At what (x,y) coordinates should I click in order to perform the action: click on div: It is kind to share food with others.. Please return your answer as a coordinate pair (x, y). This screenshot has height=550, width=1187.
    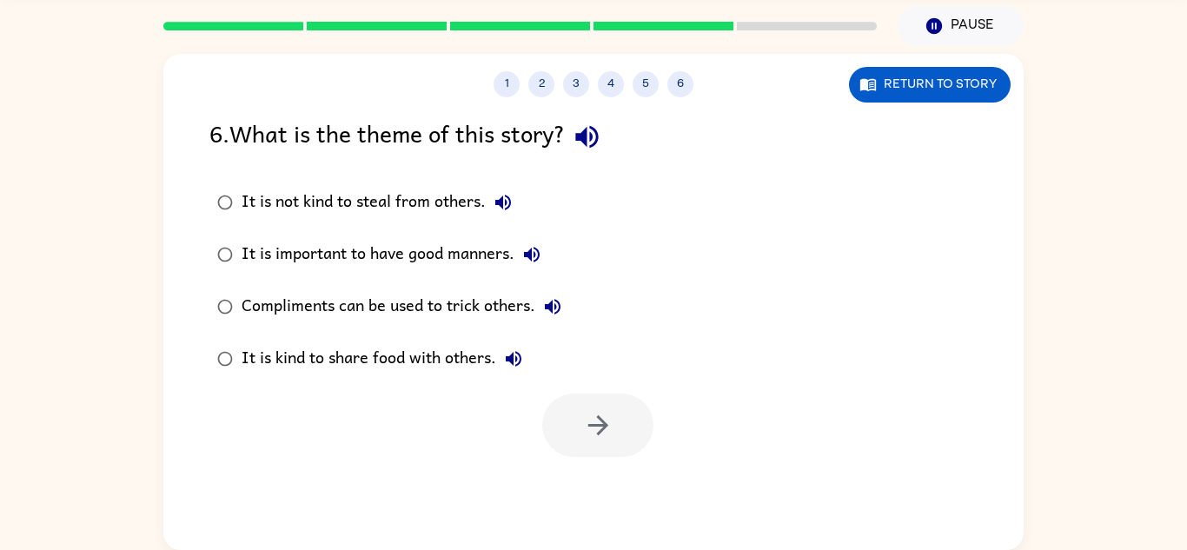
    Looking at the image, I should click on (386, 359).